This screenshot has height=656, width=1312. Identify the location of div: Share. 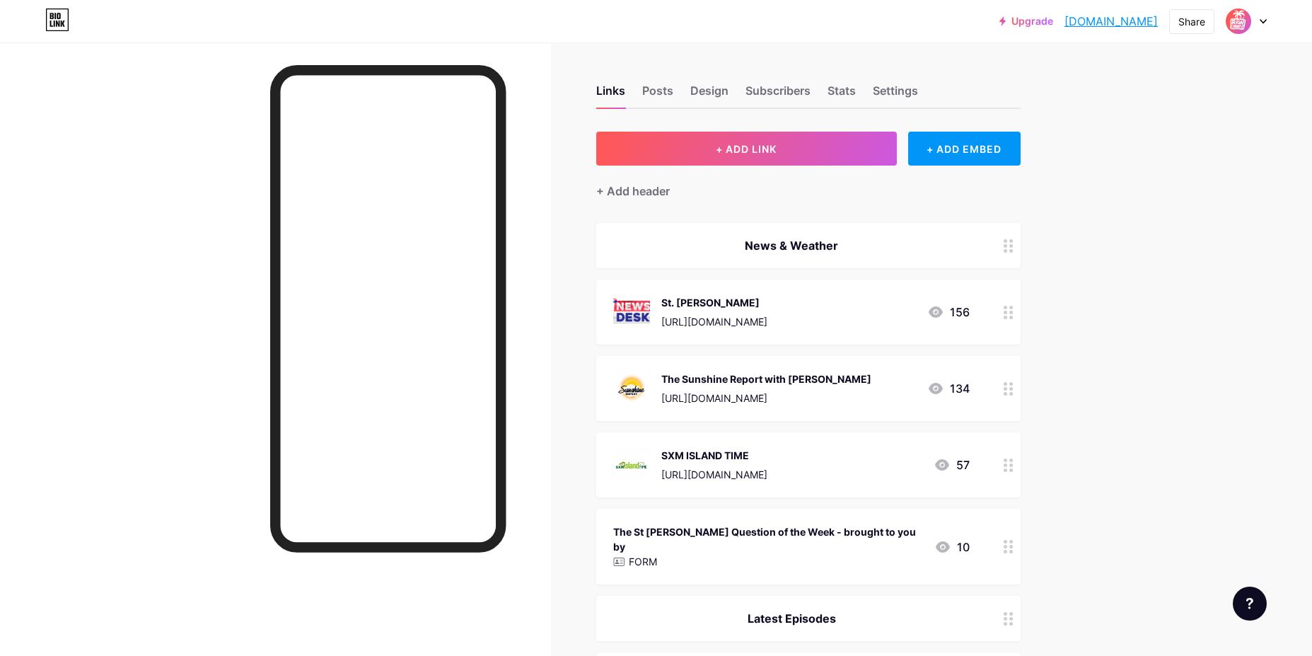
(1192, 21).